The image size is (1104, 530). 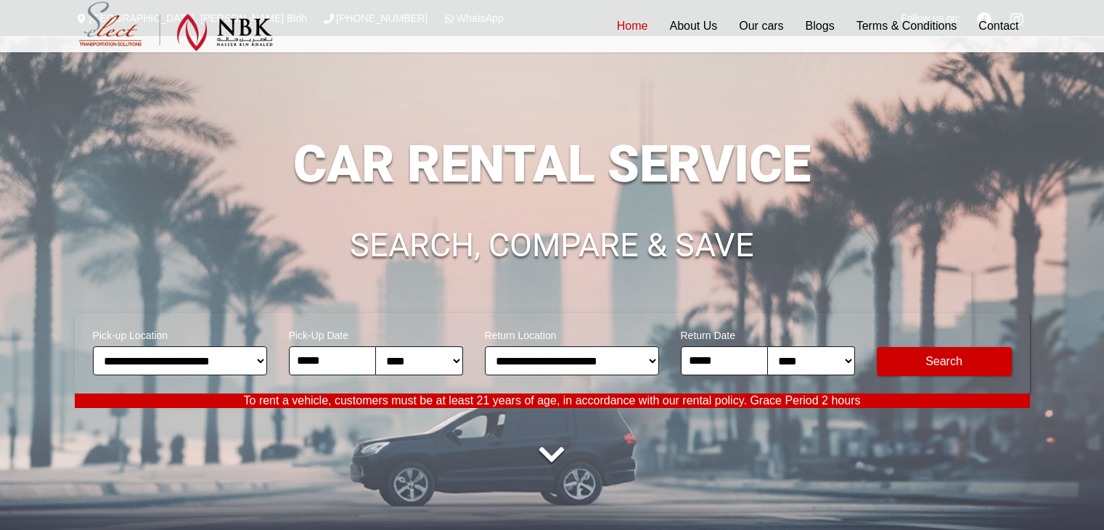 I want to click on span: Return Location, so click(x=572, y=333).